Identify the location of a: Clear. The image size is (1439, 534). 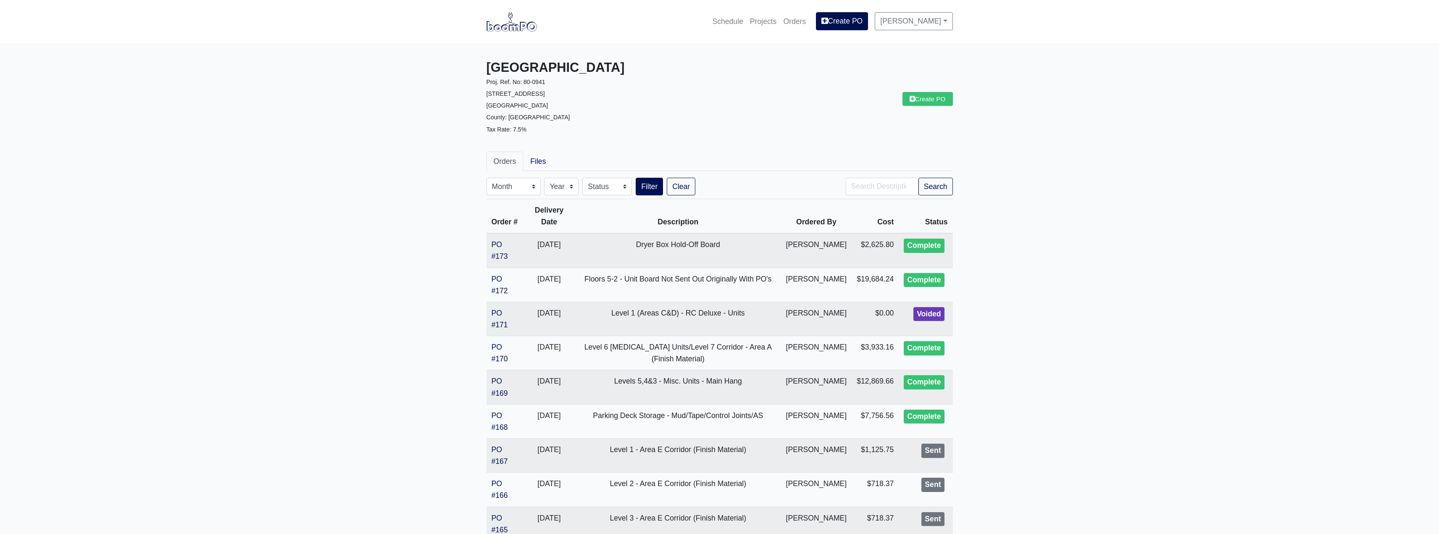
(681, 187).